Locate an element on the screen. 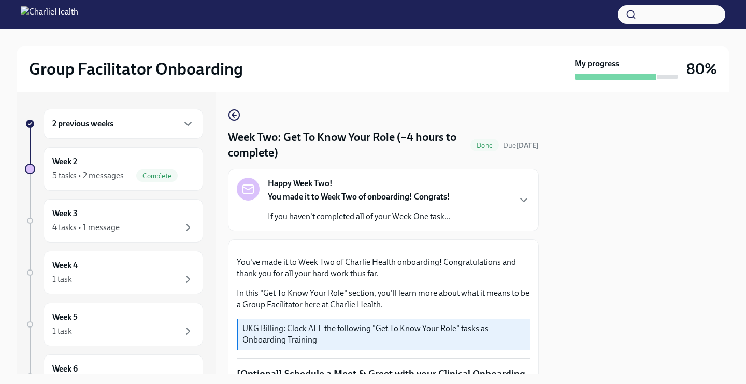  h6: Week 6 is located at coordinates (65, 369).